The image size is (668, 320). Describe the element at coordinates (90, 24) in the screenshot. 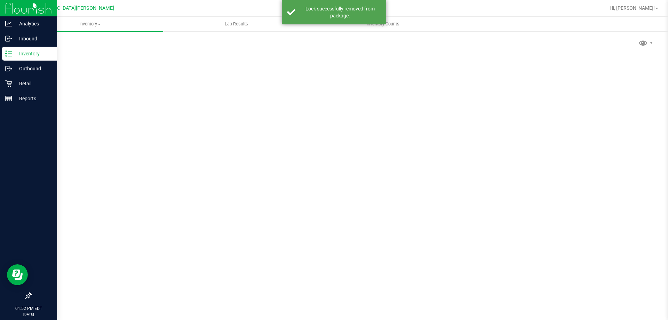

I see `span: Inventory` at that location.